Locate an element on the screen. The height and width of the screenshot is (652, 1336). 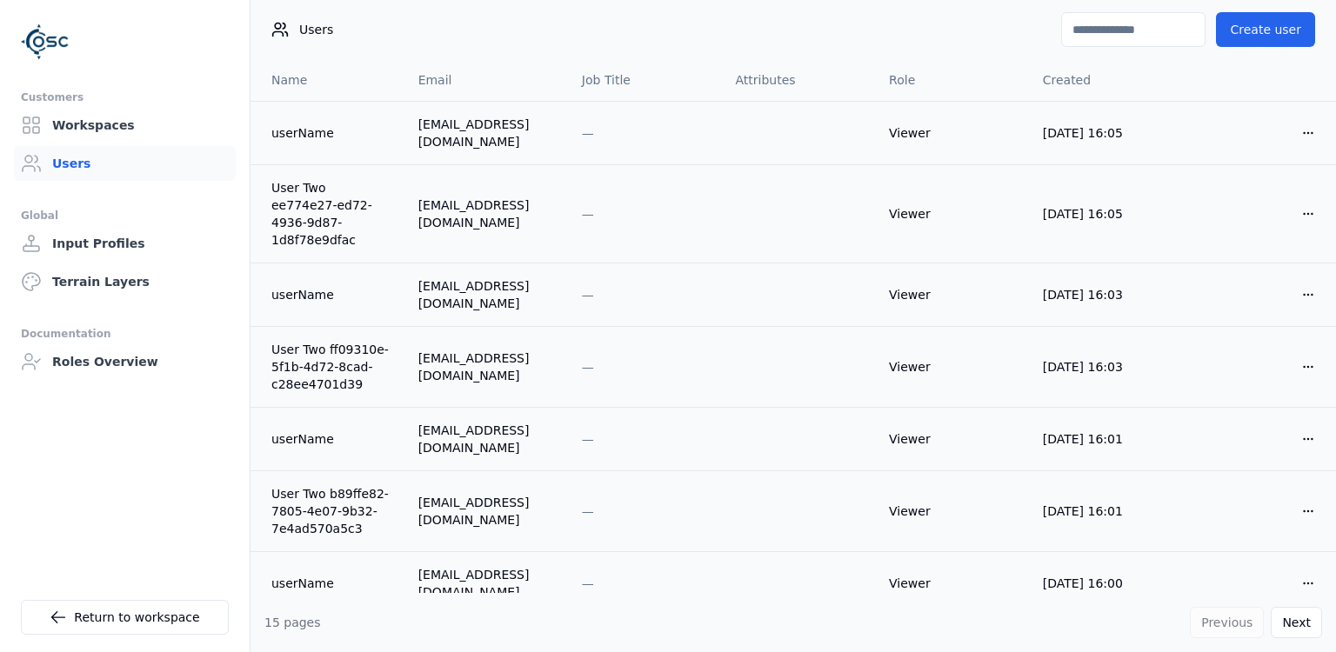
a: Input Profiles is located at coordinates (124, 244).